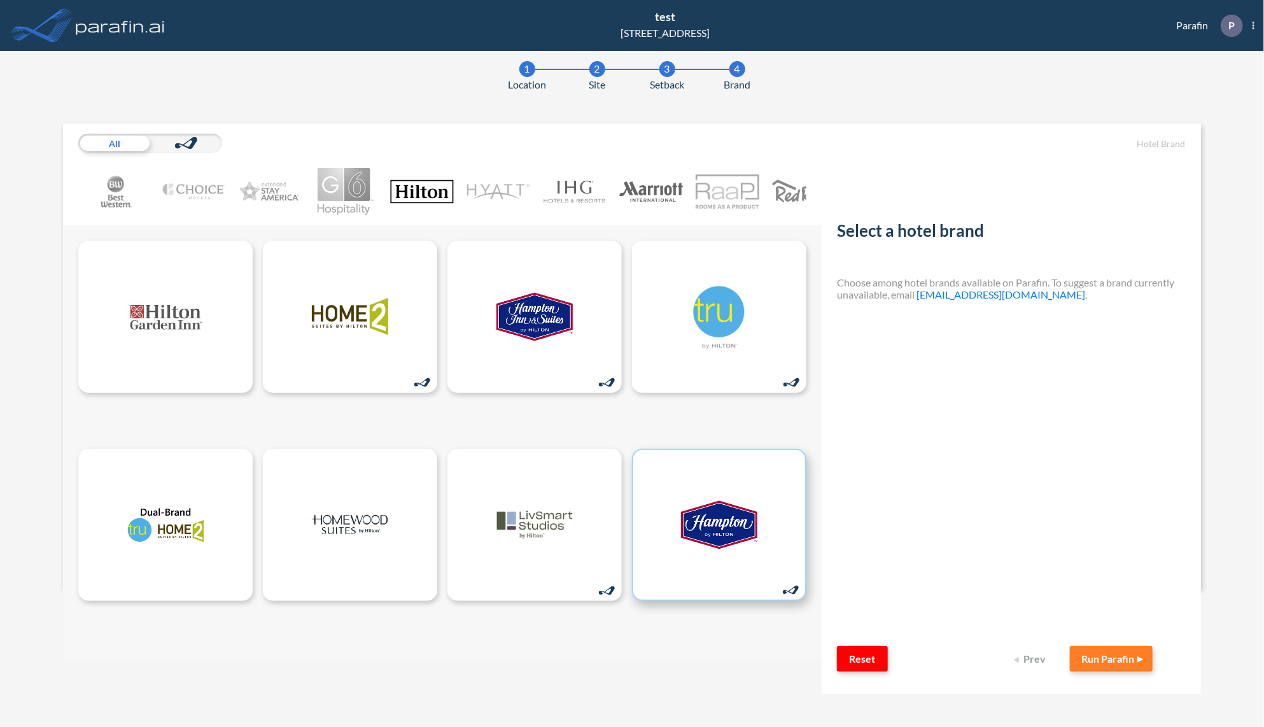 This screenshot has height=727, width=1264. Describe the element at coordinates (527, 85) in the screenshot. I see `span: Location` at that location.